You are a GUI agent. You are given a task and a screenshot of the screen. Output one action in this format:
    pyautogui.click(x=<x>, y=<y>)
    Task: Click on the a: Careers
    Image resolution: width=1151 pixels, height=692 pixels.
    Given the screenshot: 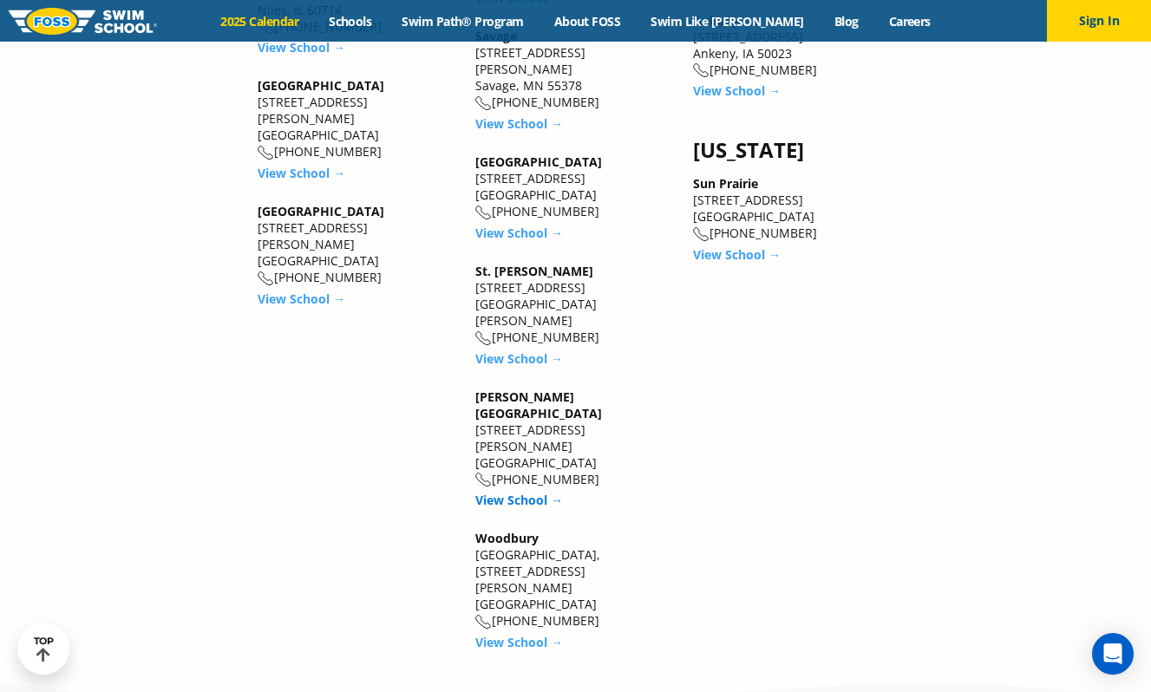 What is the action you would take?
    pyautogui.click(x=909, y=21)
    